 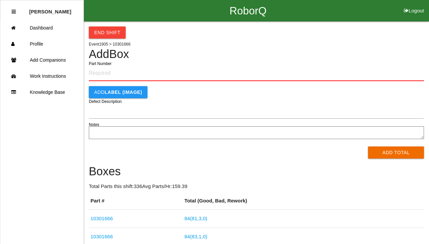 I want to click on p: Total Parts this shift: 336 Avg Parts/Hr: 159.39, so click(x=256, y=186).